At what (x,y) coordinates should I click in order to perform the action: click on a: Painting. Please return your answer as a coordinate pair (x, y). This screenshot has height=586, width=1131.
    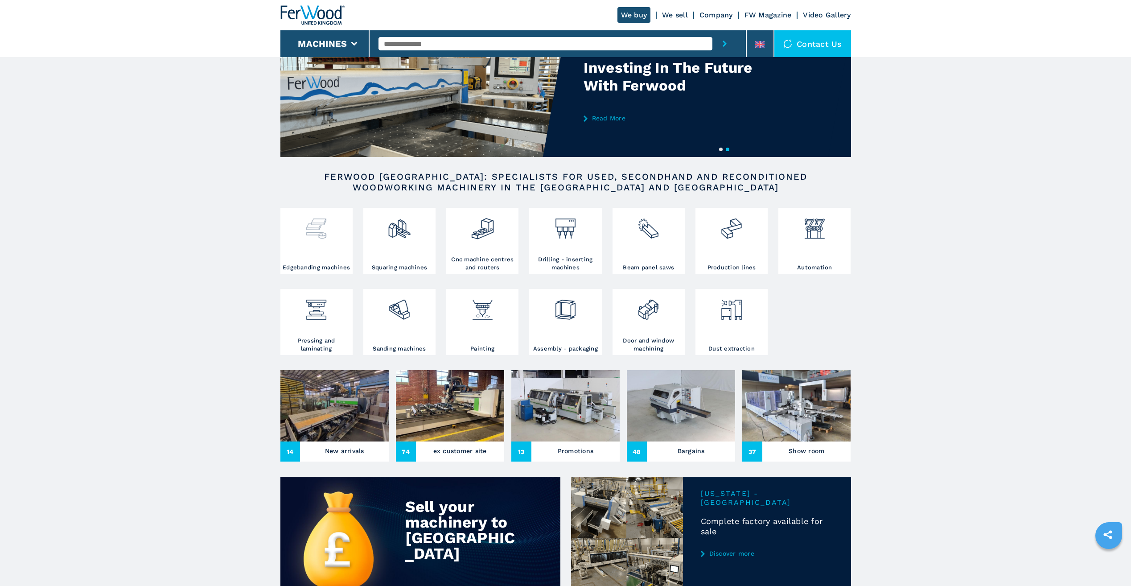
    Looking at the image, I should click on (482, 322).